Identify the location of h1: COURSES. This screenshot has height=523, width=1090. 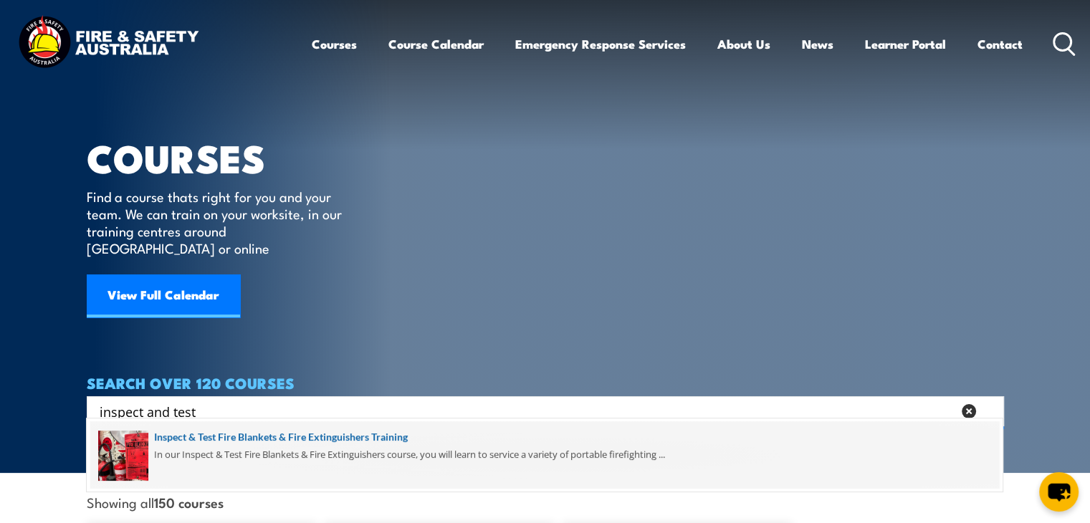
(224, 157).